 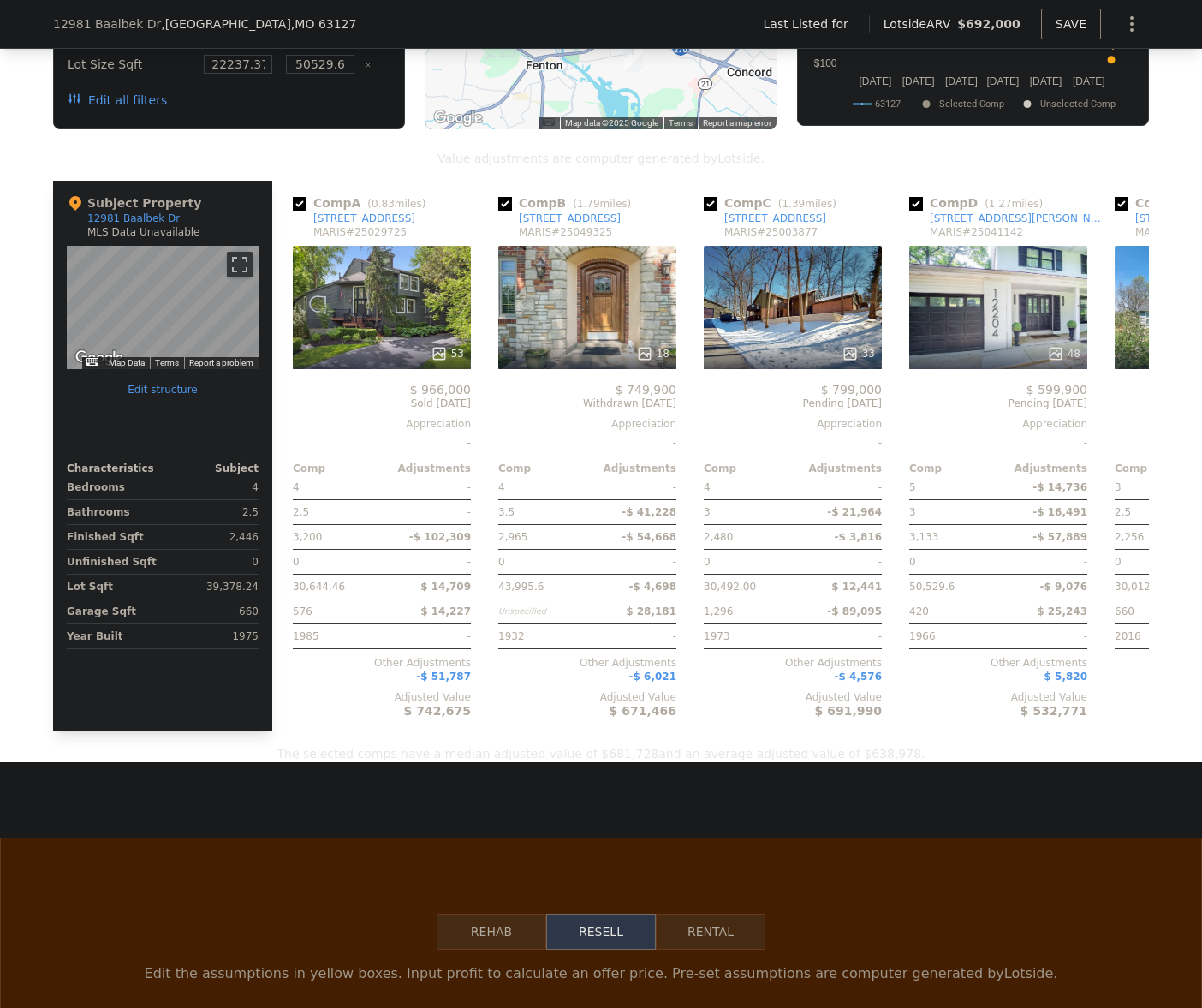 What do you see at coordinates (458, 118) in the screenshot?
I see `a: Open this area in Google Maps (opens a new window)` at bounding box center [458, 118].